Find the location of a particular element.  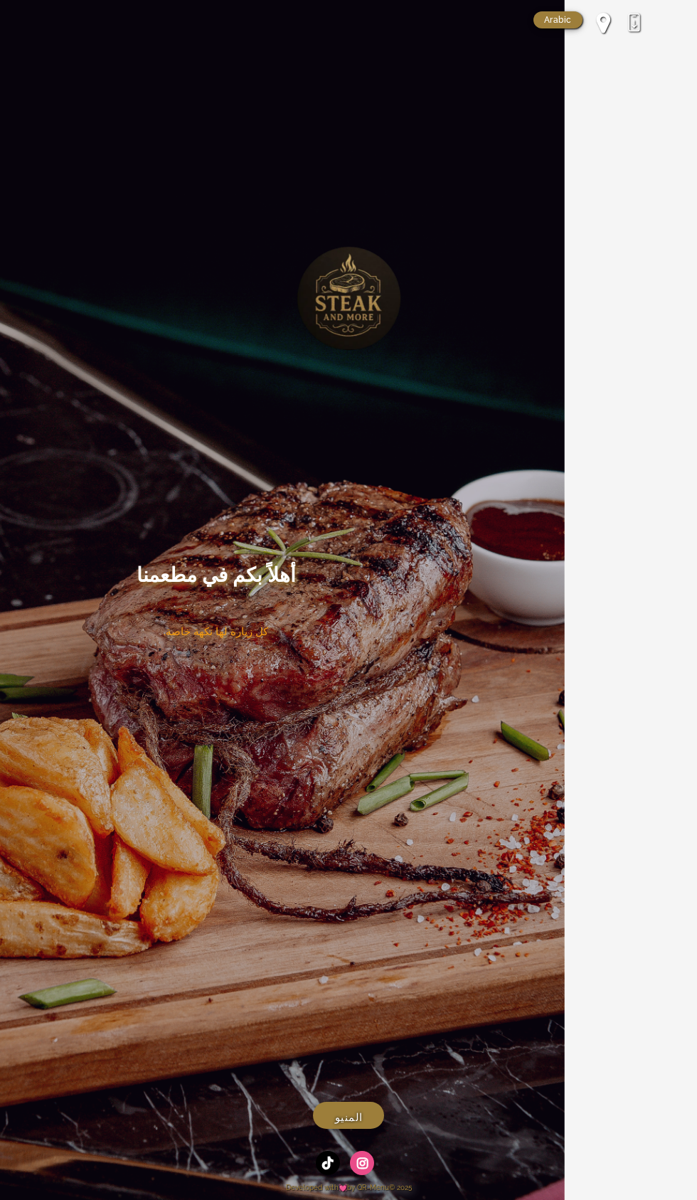

a: 2025 ©Developed withby QR-Menu is located at coordinates (349, 1187).